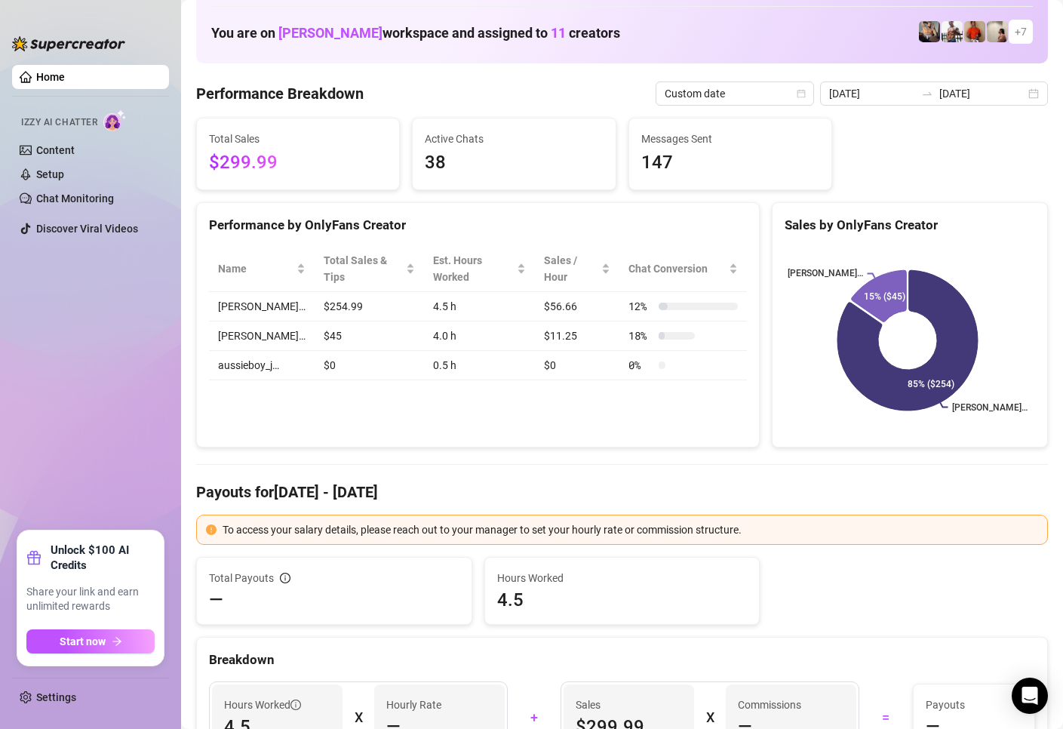 This screenshot has width=1063, height=729. Describe the element at coordinates (514, 139) in the screenshot. I see `span: Active Chats` at that location.